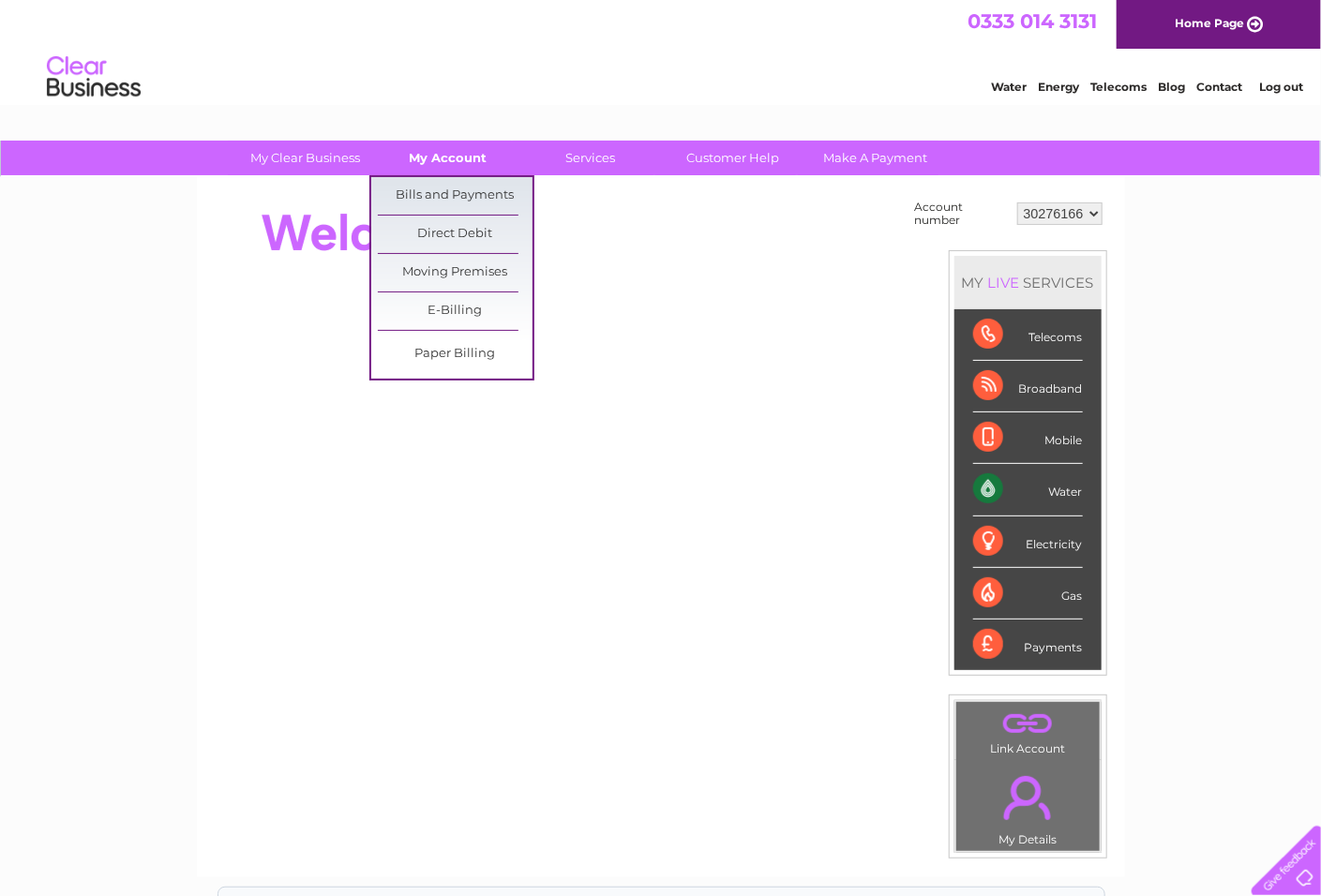  I want to click on a: Customer Help, so click(732, 158).